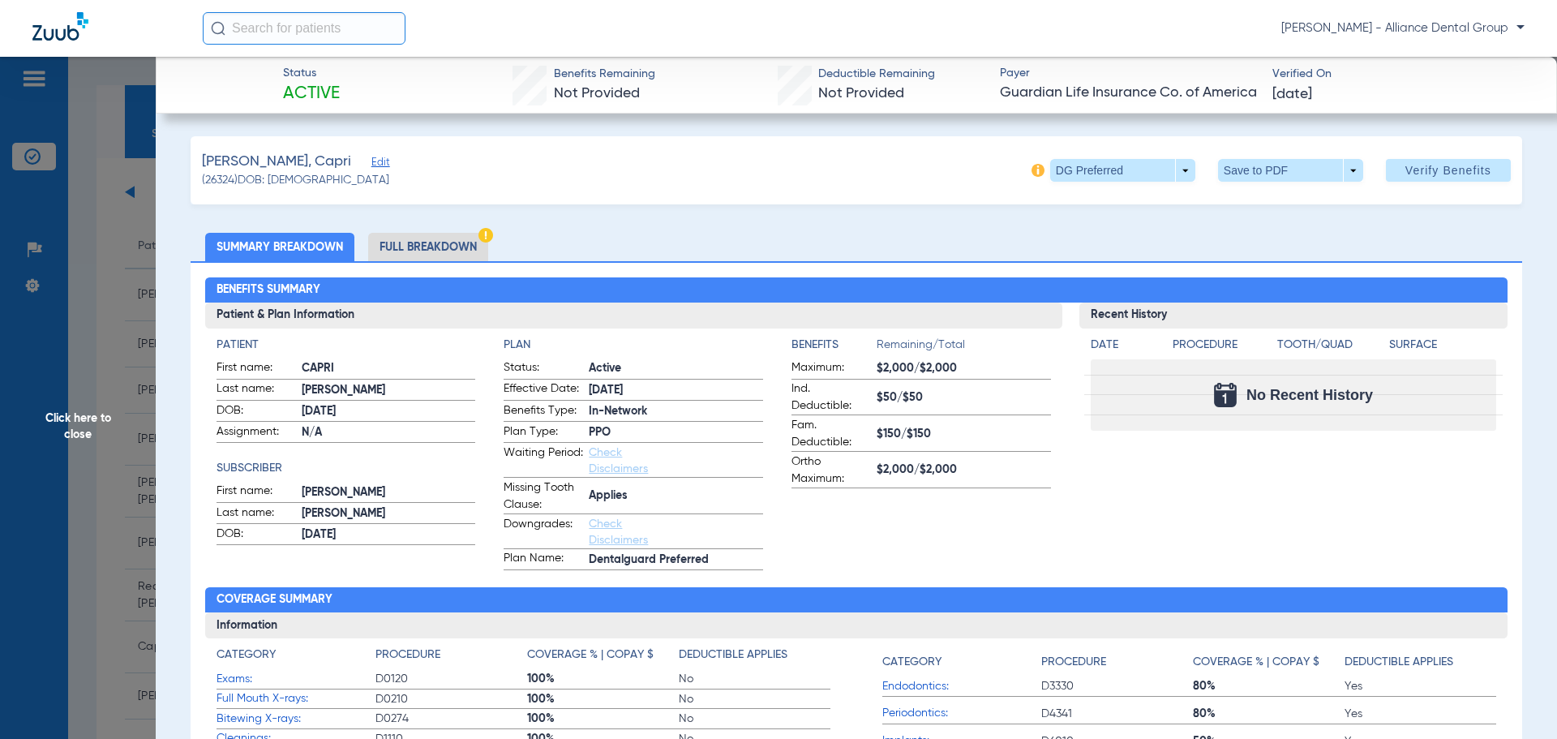 Image resolution: width=1557 pixels, height=739 pixels. Describe the element at coordinates (1125, 348) in the screenshot. I see `app-breakdown-title: Date` at that location.